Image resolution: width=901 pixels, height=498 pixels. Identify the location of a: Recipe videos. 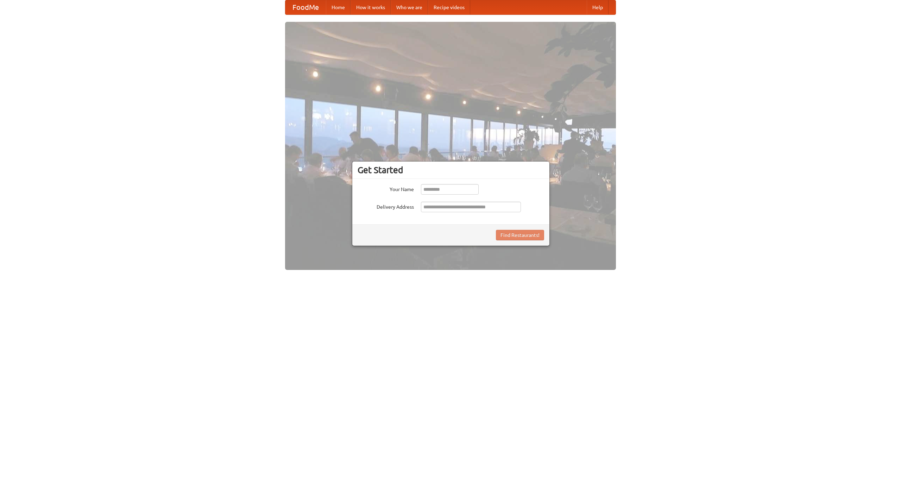
(449, 7).